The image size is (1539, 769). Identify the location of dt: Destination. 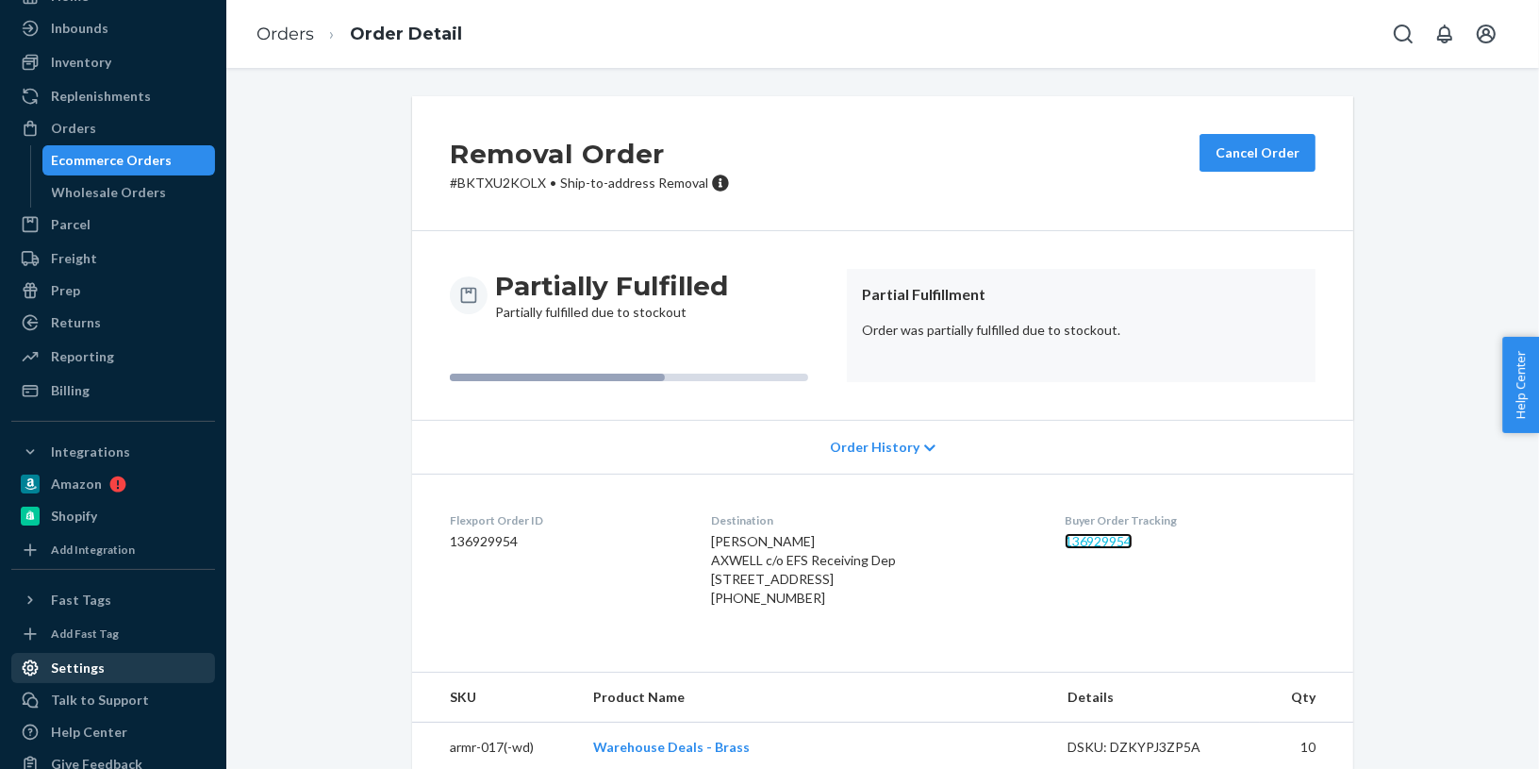
(873, 520).